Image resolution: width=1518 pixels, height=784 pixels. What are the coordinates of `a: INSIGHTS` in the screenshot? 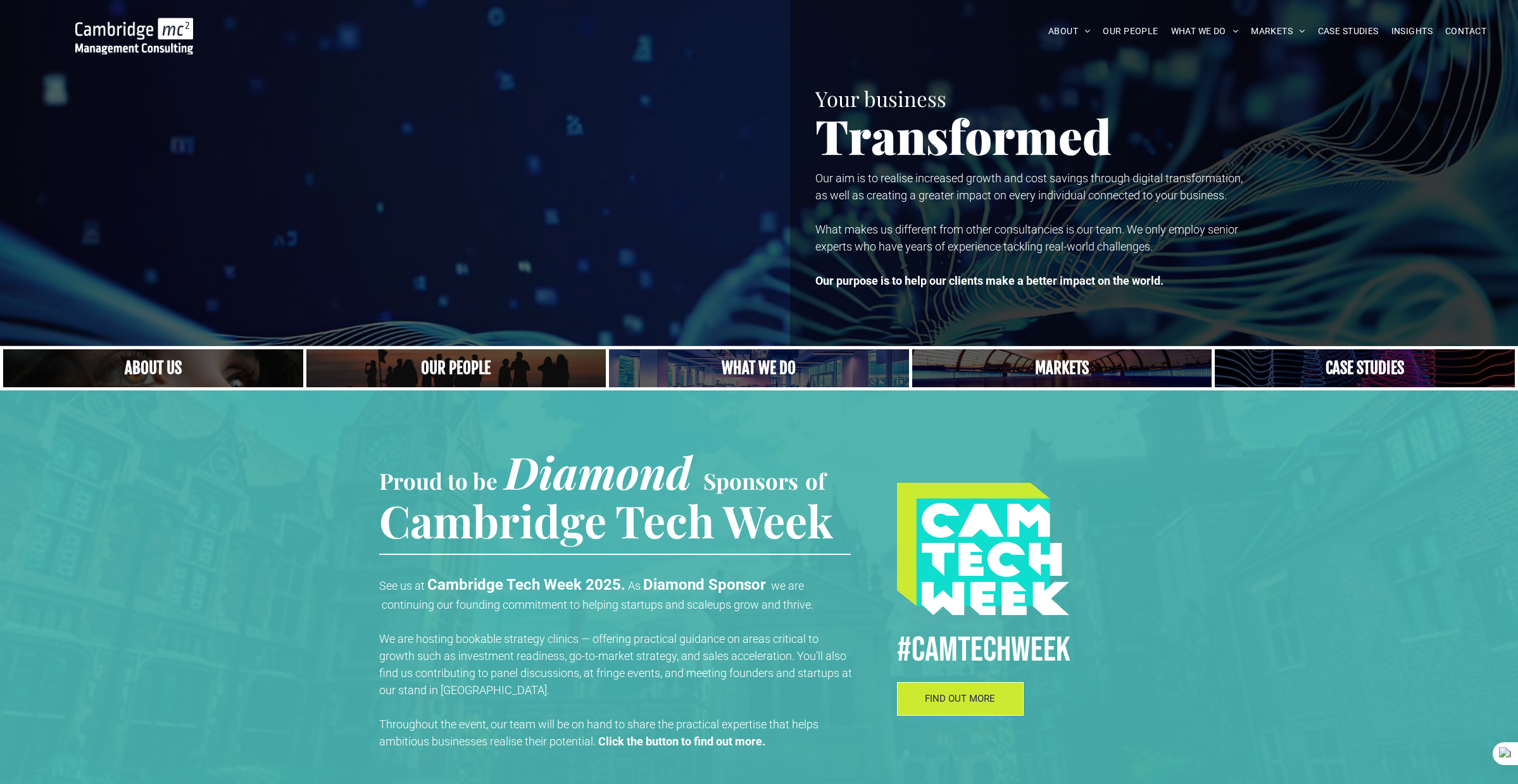 It's located at (1411, 31).